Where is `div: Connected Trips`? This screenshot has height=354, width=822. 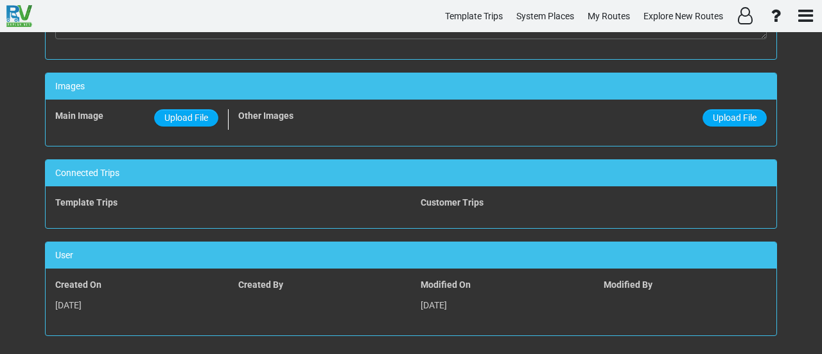
div: Connected Trips is located at coordinates (411, 173).